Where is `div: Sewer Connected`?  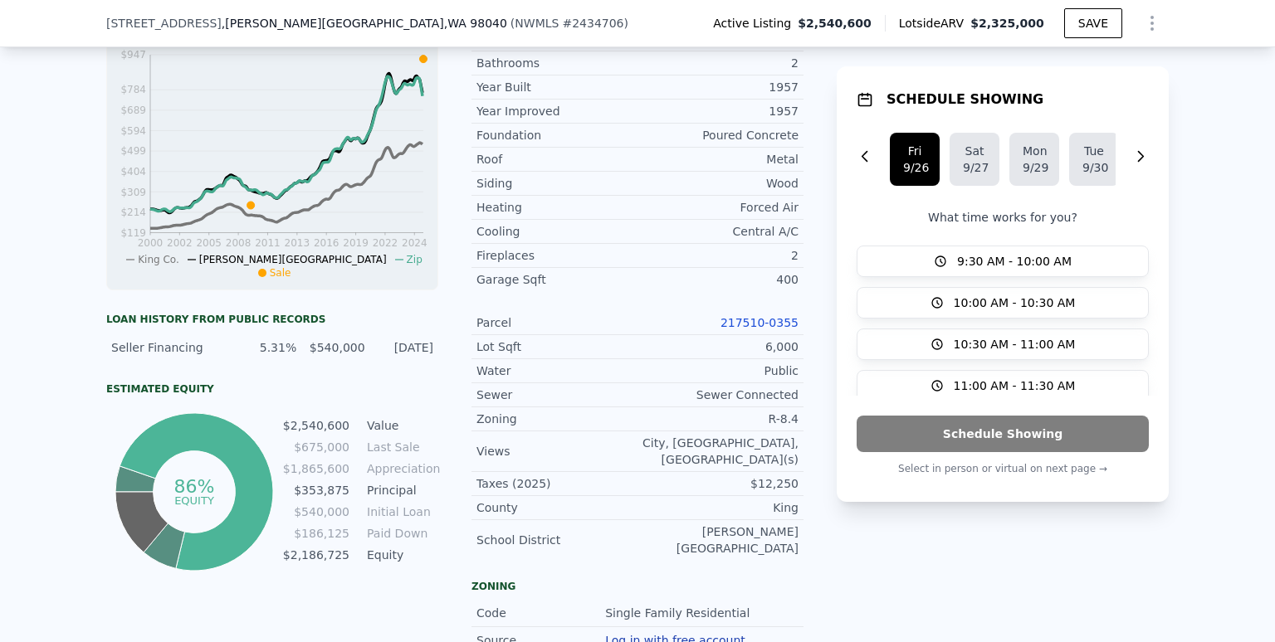 div: Sewer Connected is located at coordinates (718, 395).